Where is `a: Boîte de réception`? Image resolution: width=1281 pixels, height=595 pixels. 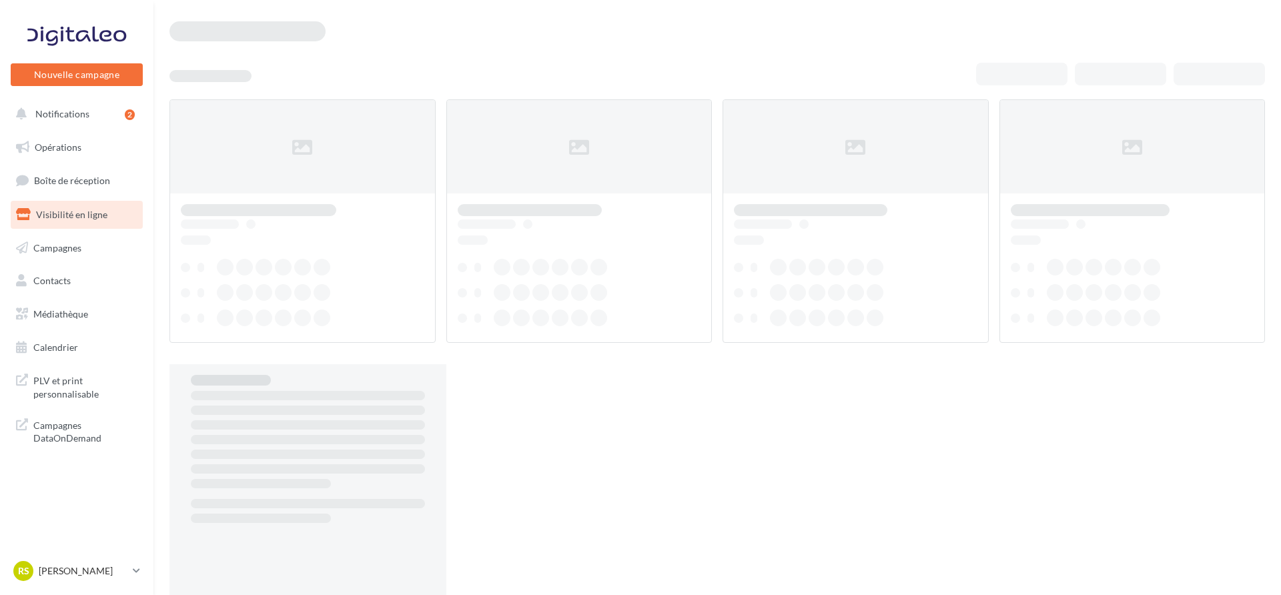 a: Boîte de réception is located at coordinates (77, 180).